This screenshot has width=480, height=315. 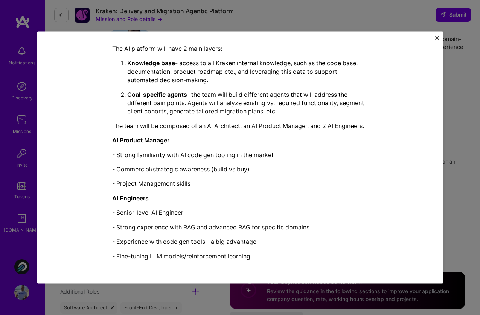 What do you see at coordinates (130, 198) in the screenshot?
I see `strong: AI Engineers` at bounding box center [130, 198].